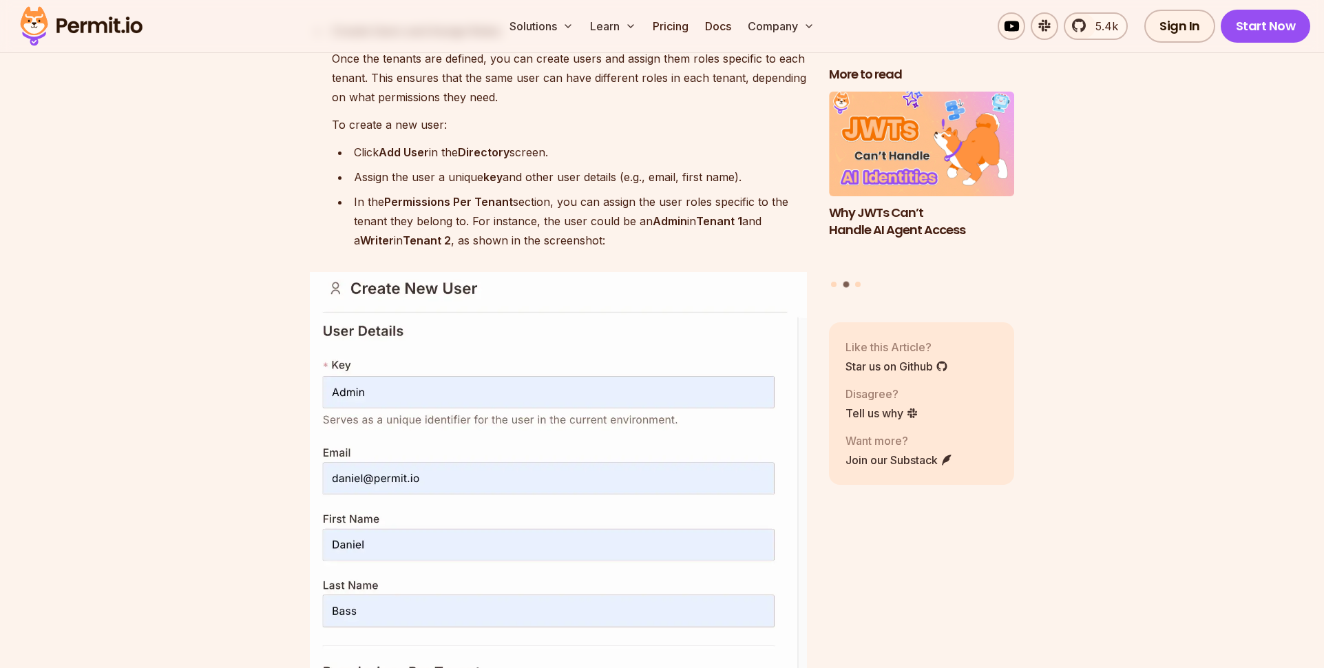 This screenshot has width=1324, height=668. Describe the element at coordinates (834, 284) in the screenshot. I see `button: Go to slide 1` at that location.